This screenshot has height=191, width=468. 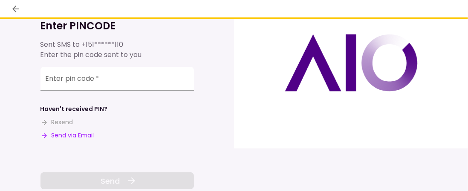 I want to click on button: Send via Email, so click(x=67, y=136).